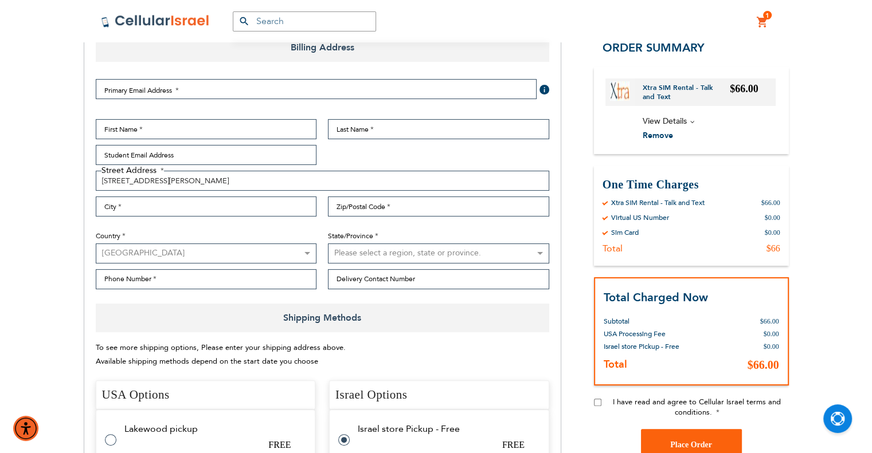 The width and height of the screenshot is (872, 453). Describe the element at coordinates (656, 297) in the screenshot. I see `strong: Total Charged Now` at that location.